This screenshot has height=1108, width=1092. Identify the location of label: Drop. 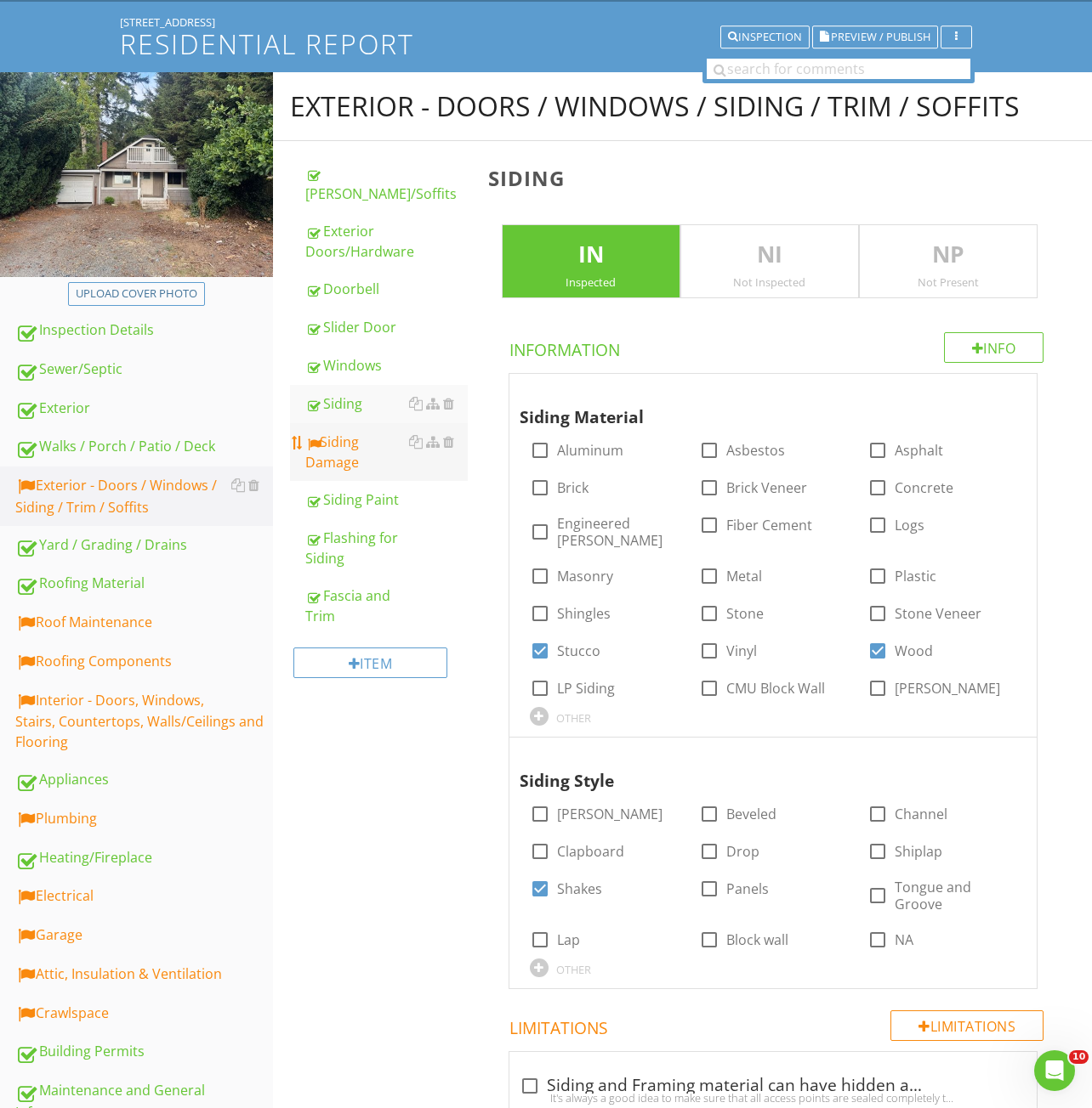
(742, 852).